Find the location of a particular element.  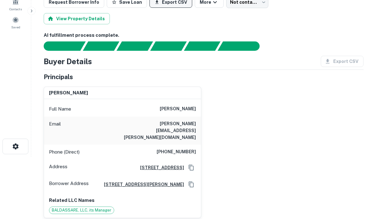

span: BALDASSARE, LLC, its Manager is located at coordinates (81, 211).